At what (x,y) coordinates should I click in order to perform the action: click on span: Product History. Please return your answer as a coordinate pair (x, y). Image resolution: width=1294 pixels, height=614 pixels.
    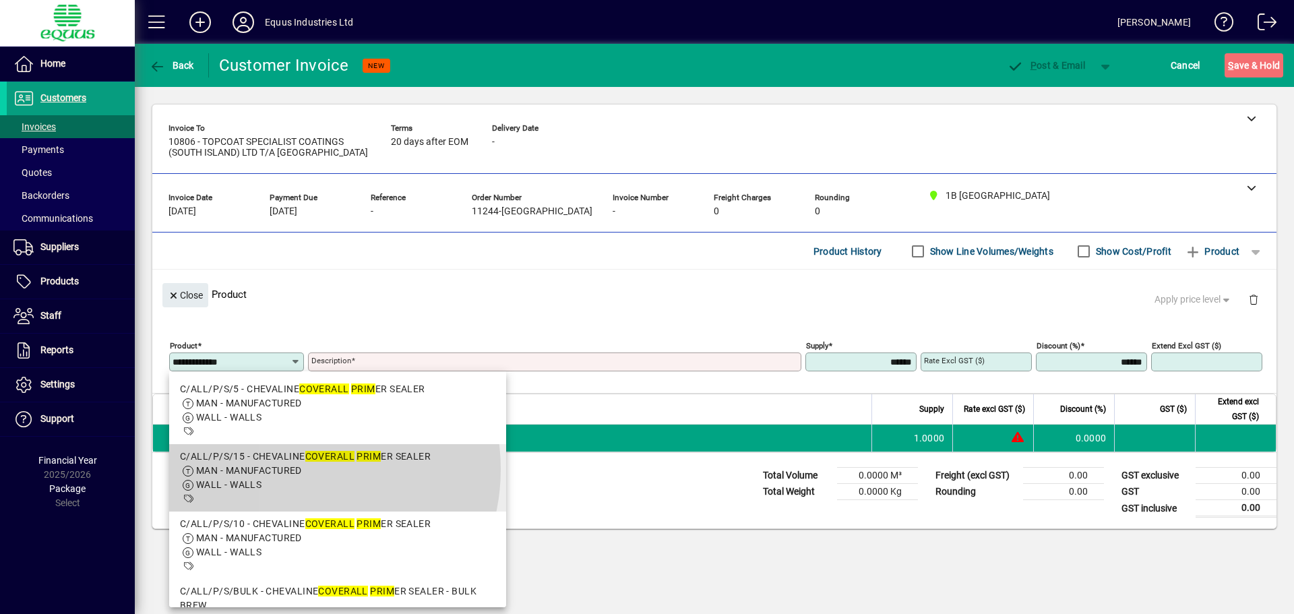
    Looking at the image, I should click on (848, 251).